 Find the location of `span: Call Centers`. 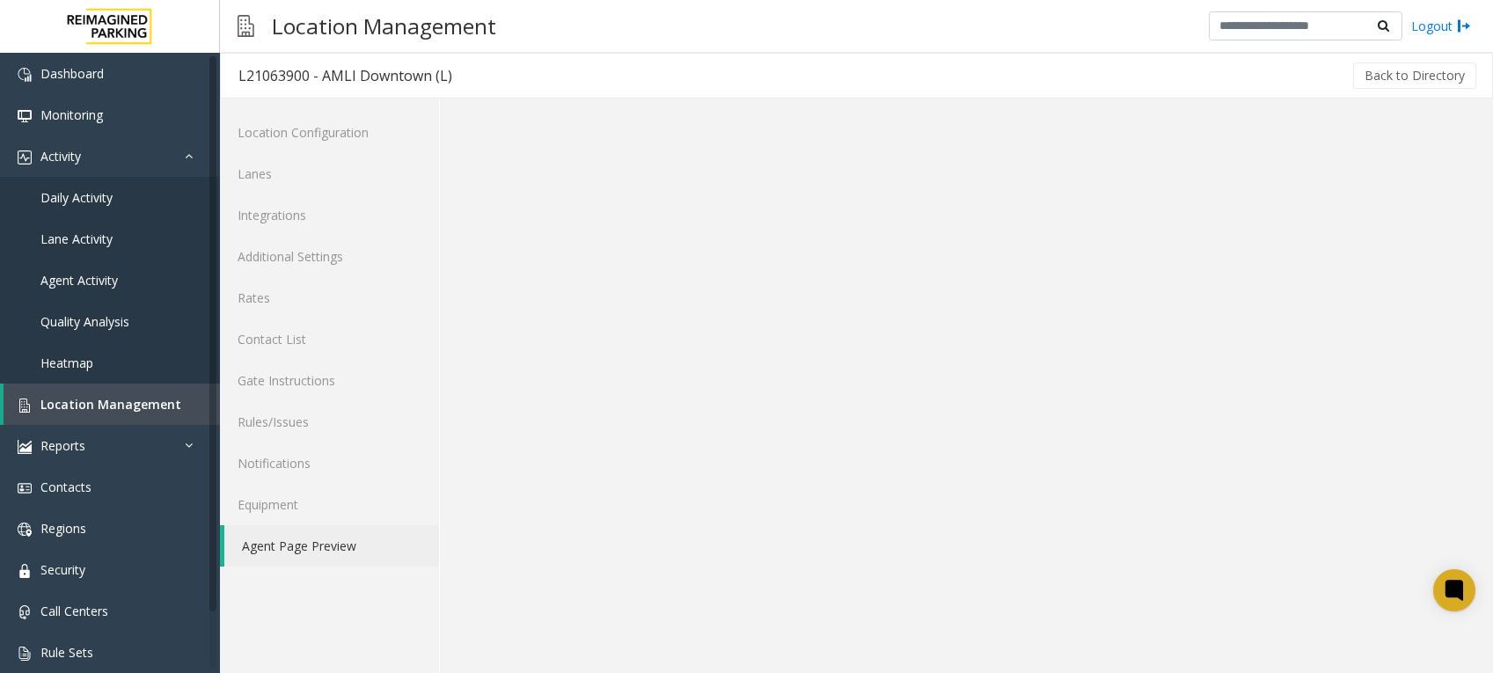

span: Call Centers is located at coordinates (74, 611).